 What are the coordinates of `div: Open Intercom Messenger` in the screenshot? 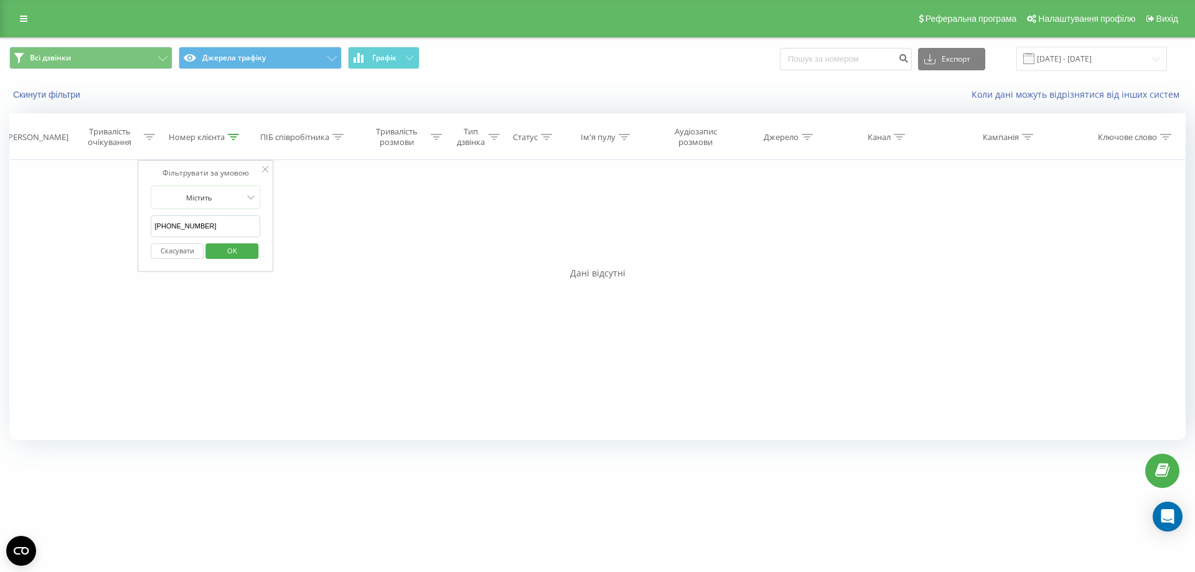 It's located at (1168, 517).